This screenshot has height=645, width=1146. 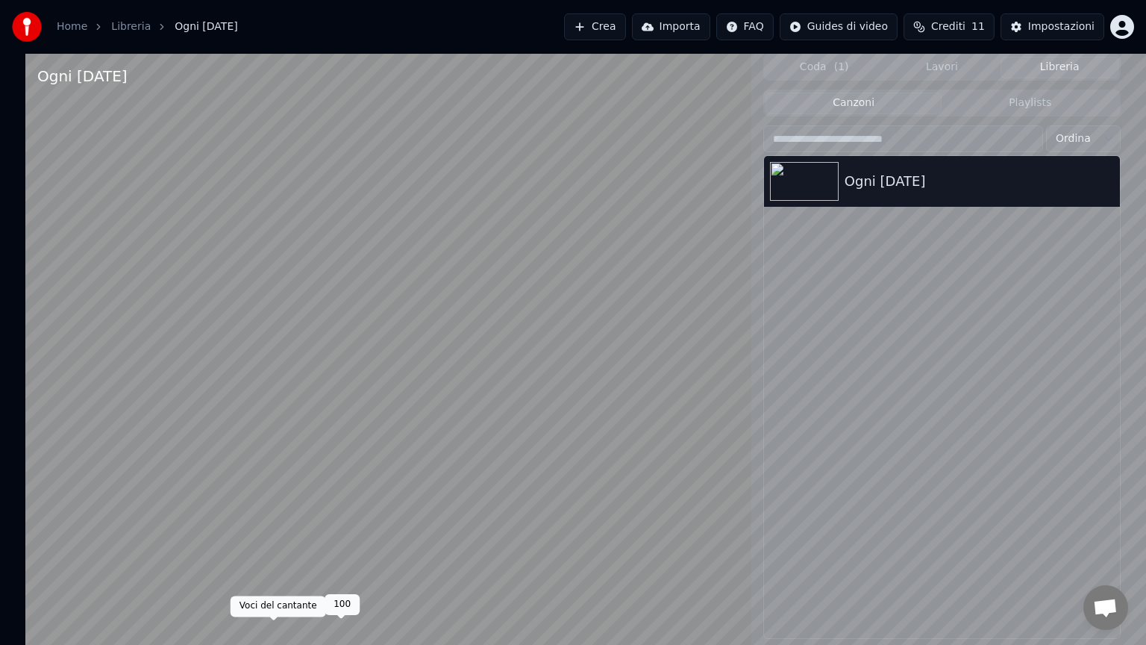 I want to click on span: 11, so click(x=978, y=27).